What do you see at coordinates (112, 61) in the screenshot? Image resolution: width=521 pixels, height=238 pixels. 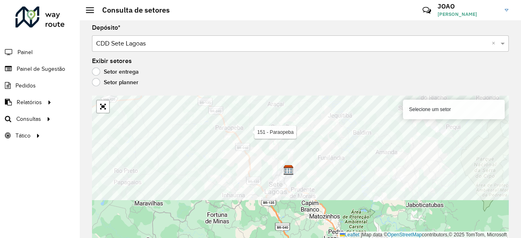 I see `label: Exibir setores` at bounding box center [112, 61].